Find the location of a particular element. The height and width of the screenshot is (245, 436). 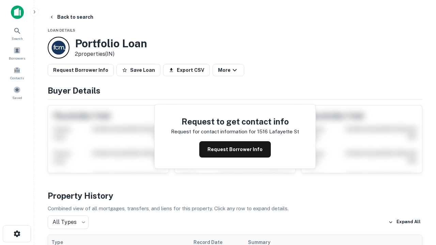

button: More is located at coordinates (228, 70).